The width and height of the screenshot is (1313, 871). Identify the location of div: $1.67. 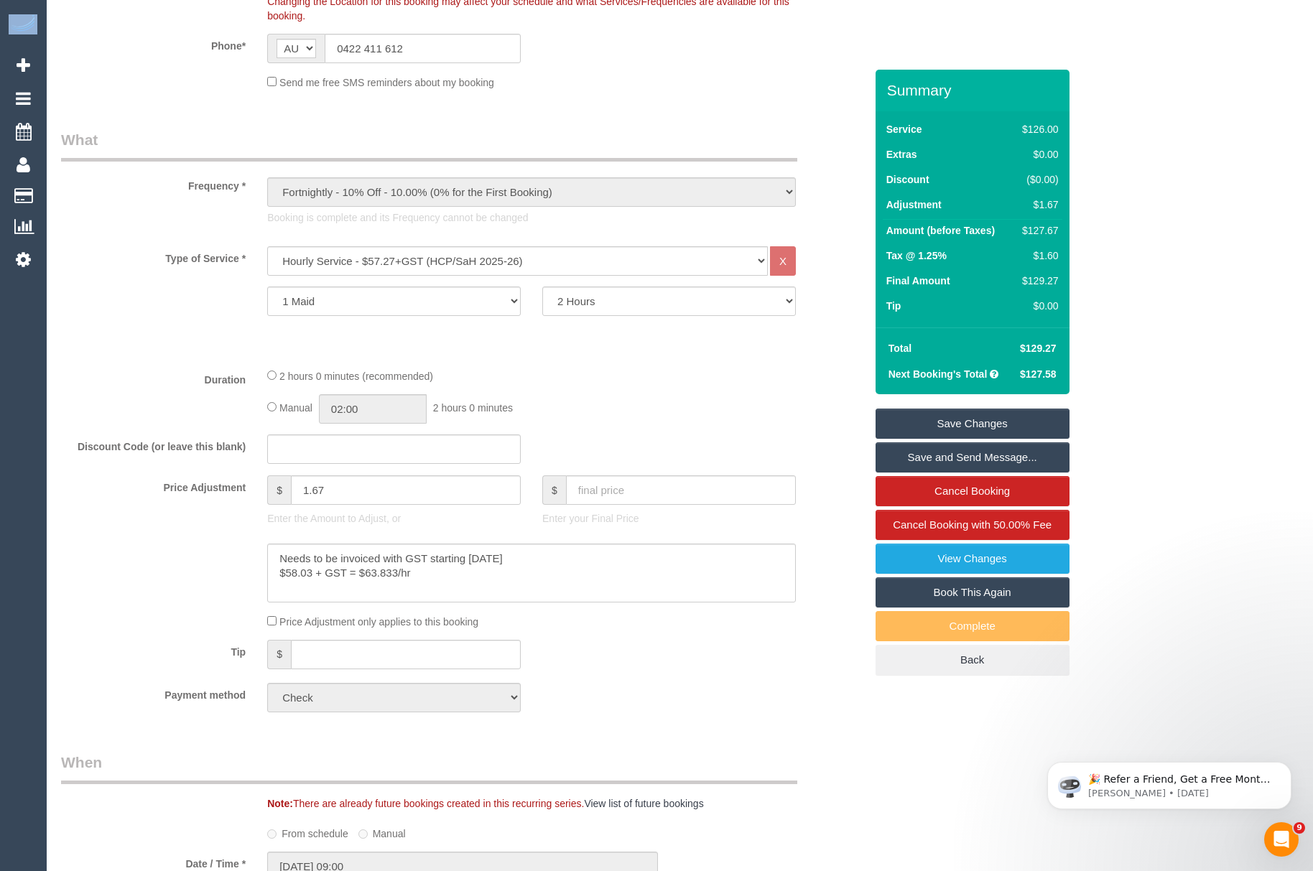
(1037, 205).